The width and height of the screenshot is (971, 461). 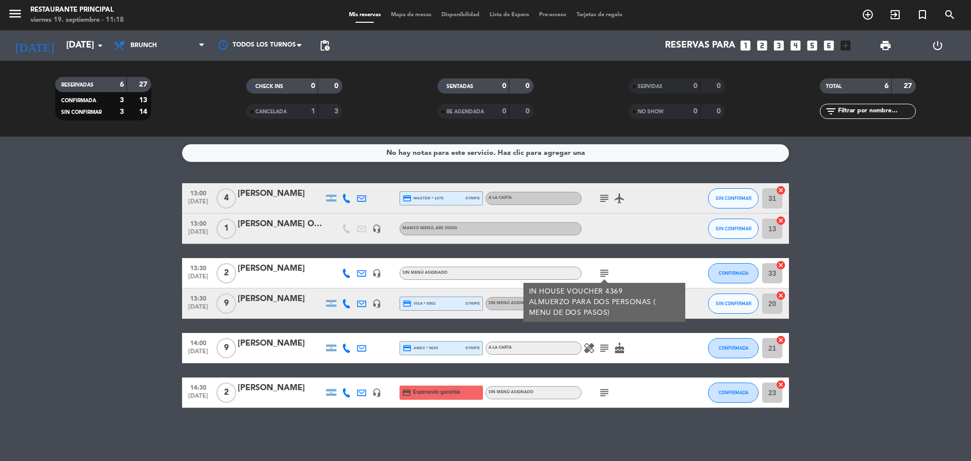 What do you see at coordinates (831, 111) in the screenshot?
I see `i: filter_list` at bounding box center [831, 111].